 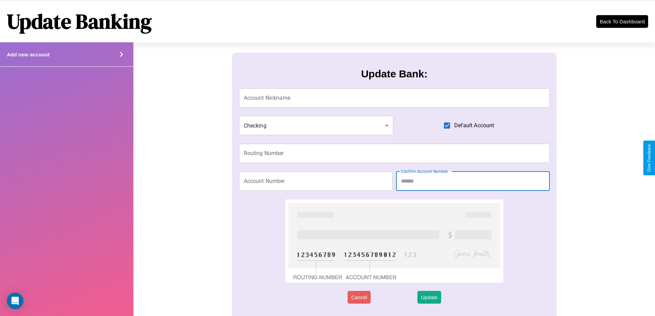 I want to click on h3: Update Bank:, so click(x=394, y=74).